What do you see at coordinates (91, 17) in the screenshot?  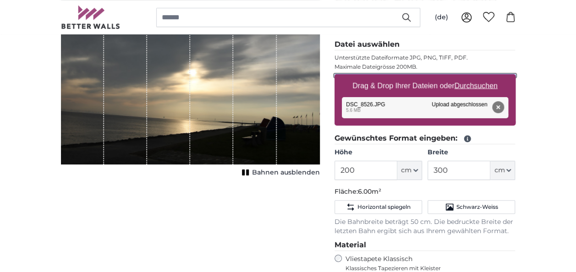 I see `img: Betterwalls` at bounding box center [91, 17].